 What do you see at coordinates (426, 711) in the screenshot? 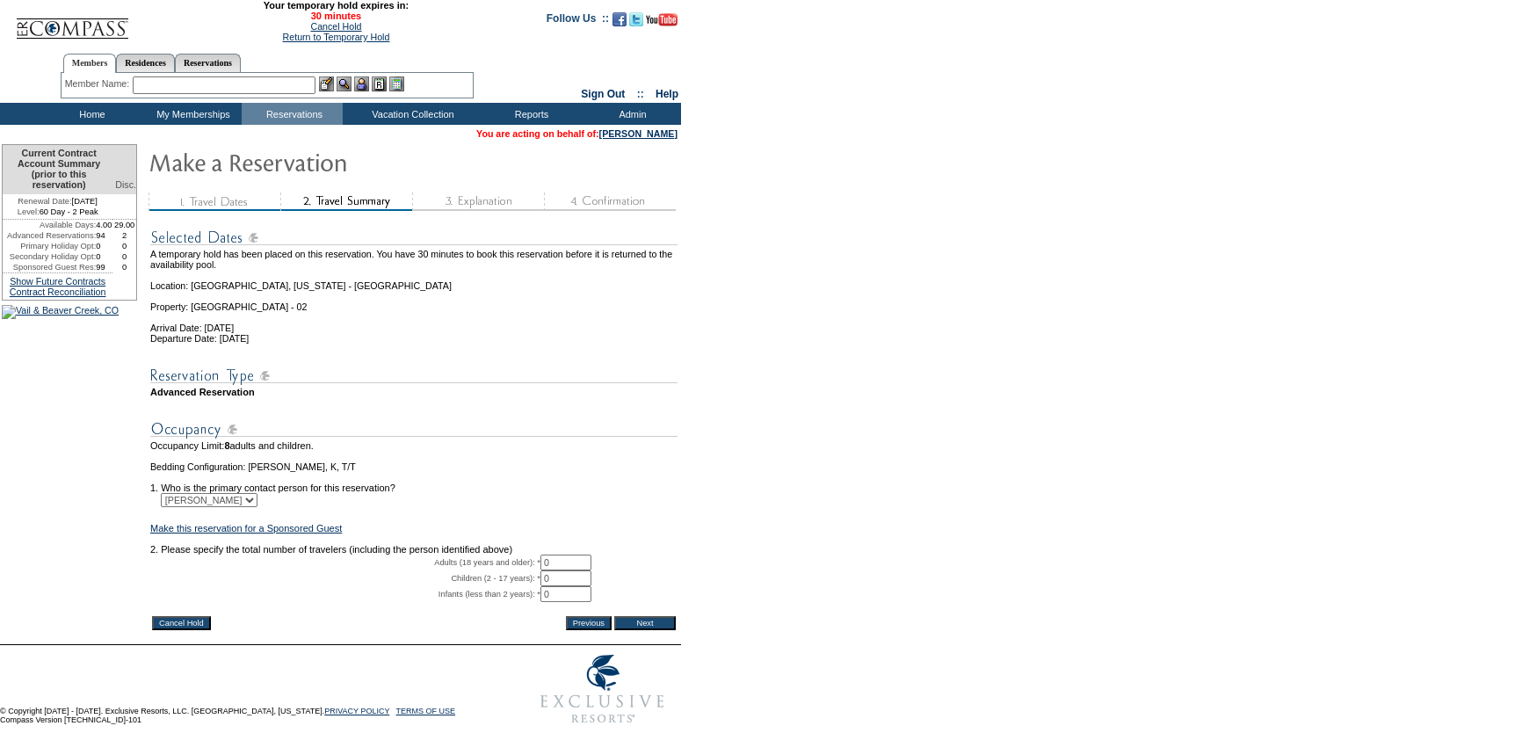
I see `a: TERMS OF USE` at bounding box center [426, 711].